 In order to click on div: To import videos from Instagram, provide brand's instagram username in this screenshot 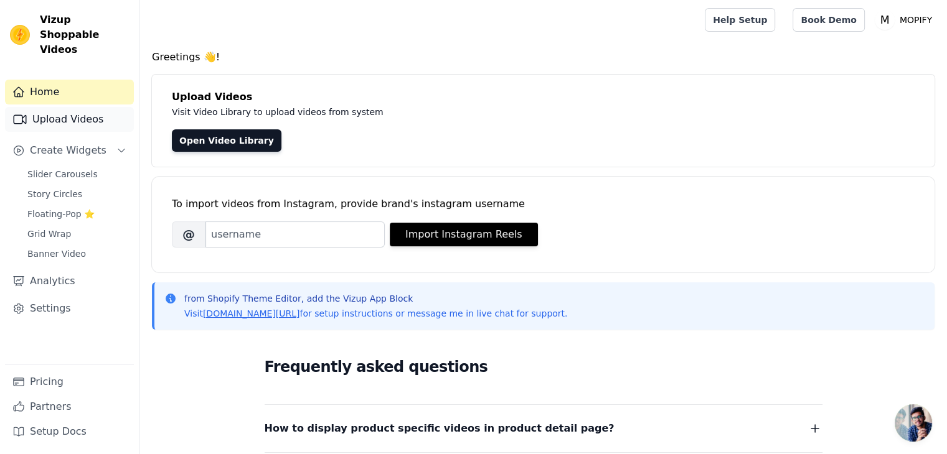, I will do `click(543, 204)`.